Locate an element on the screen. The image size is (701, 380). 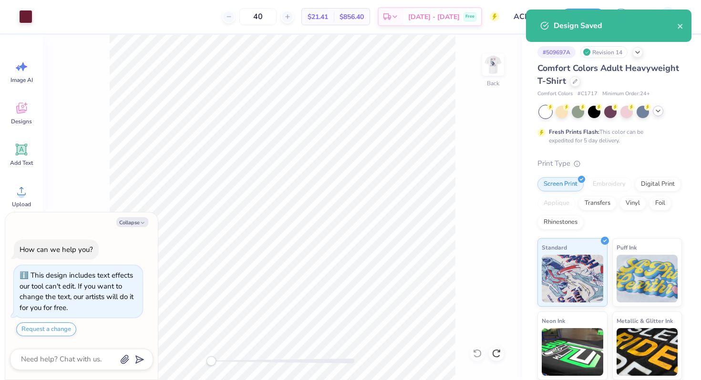
span: Free is located at coordinates (469, 17).